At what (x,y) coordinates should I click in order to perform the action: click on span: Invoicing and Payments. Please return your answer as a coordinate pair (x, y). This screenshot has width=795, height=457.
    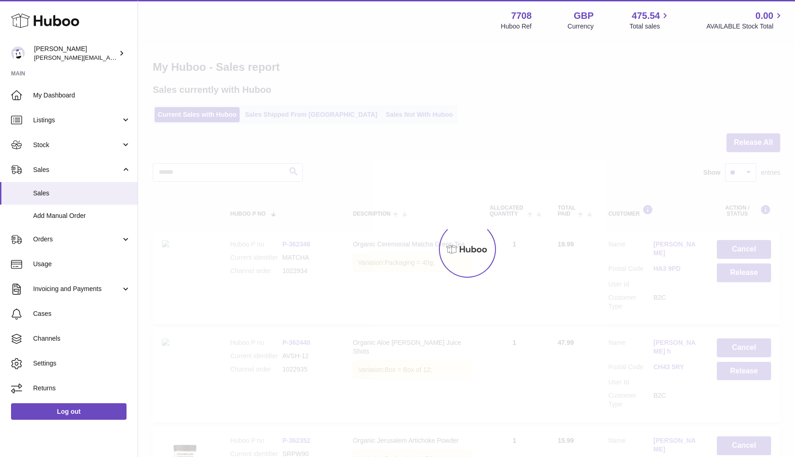
    Looking at the image, I should click on (77, 289).